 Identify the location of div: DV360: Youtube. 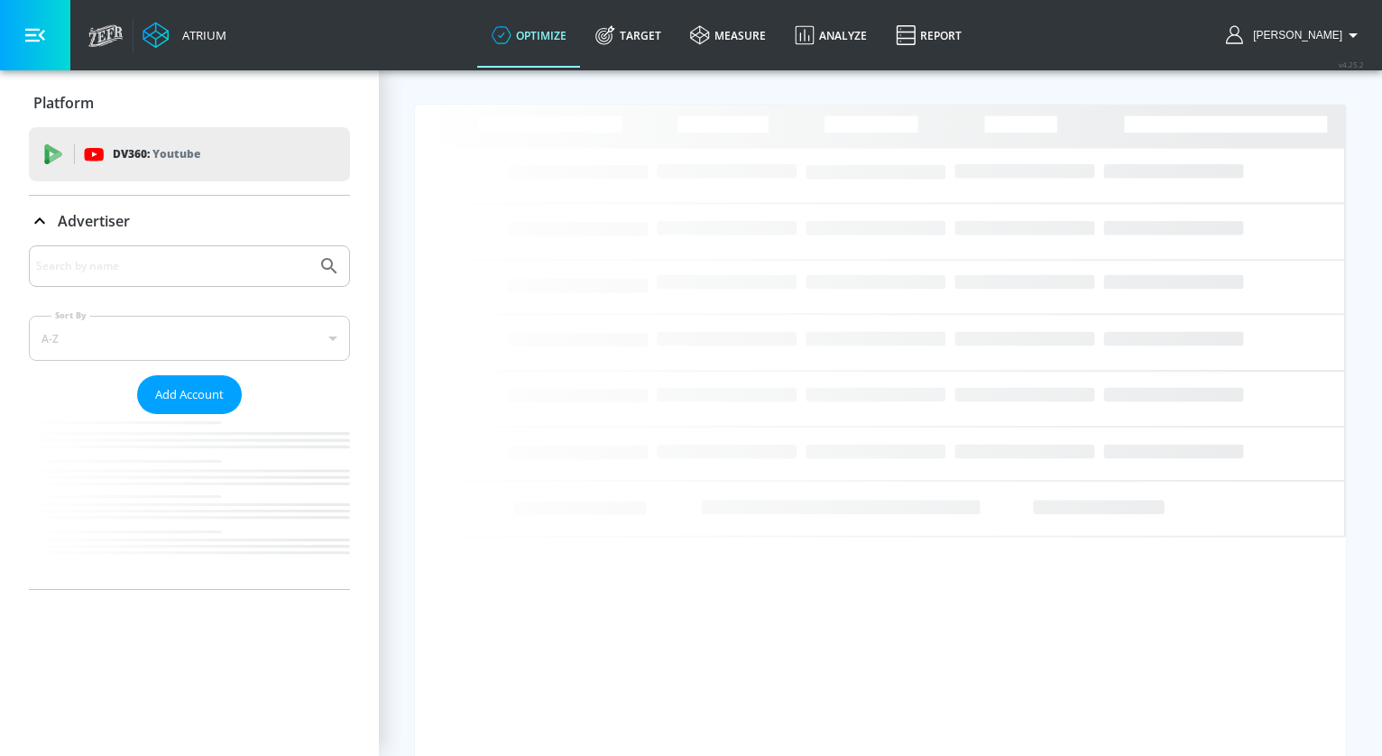
(189, 154).